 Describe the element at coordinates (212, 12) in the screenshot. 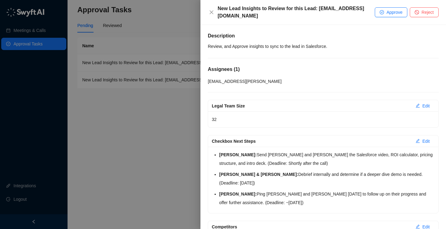

I see `button: Close` at that location.